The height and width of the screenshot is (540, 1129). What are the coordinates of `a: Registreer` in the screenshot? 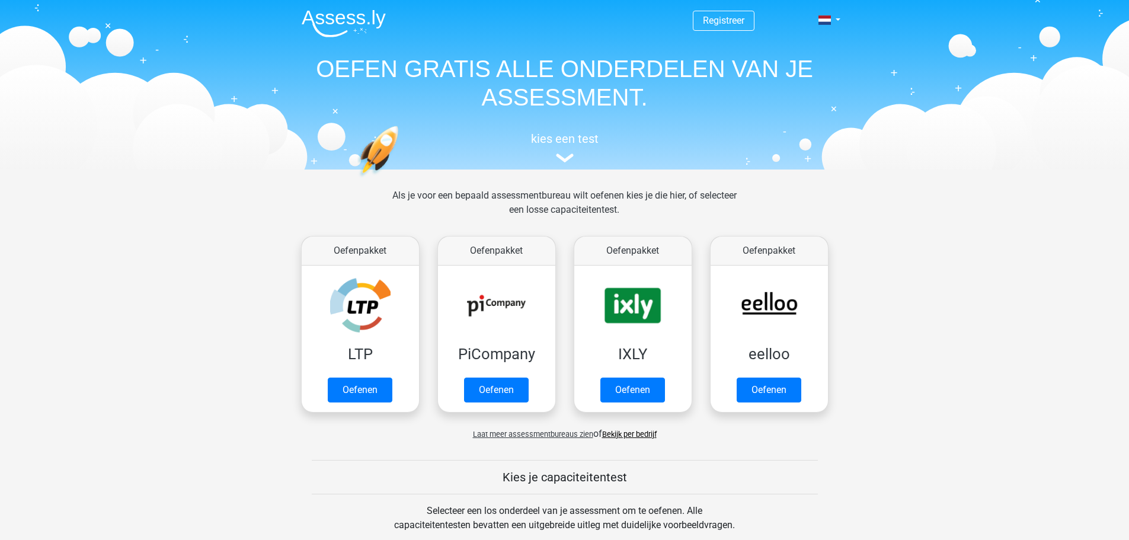 It's located at (723, 20).